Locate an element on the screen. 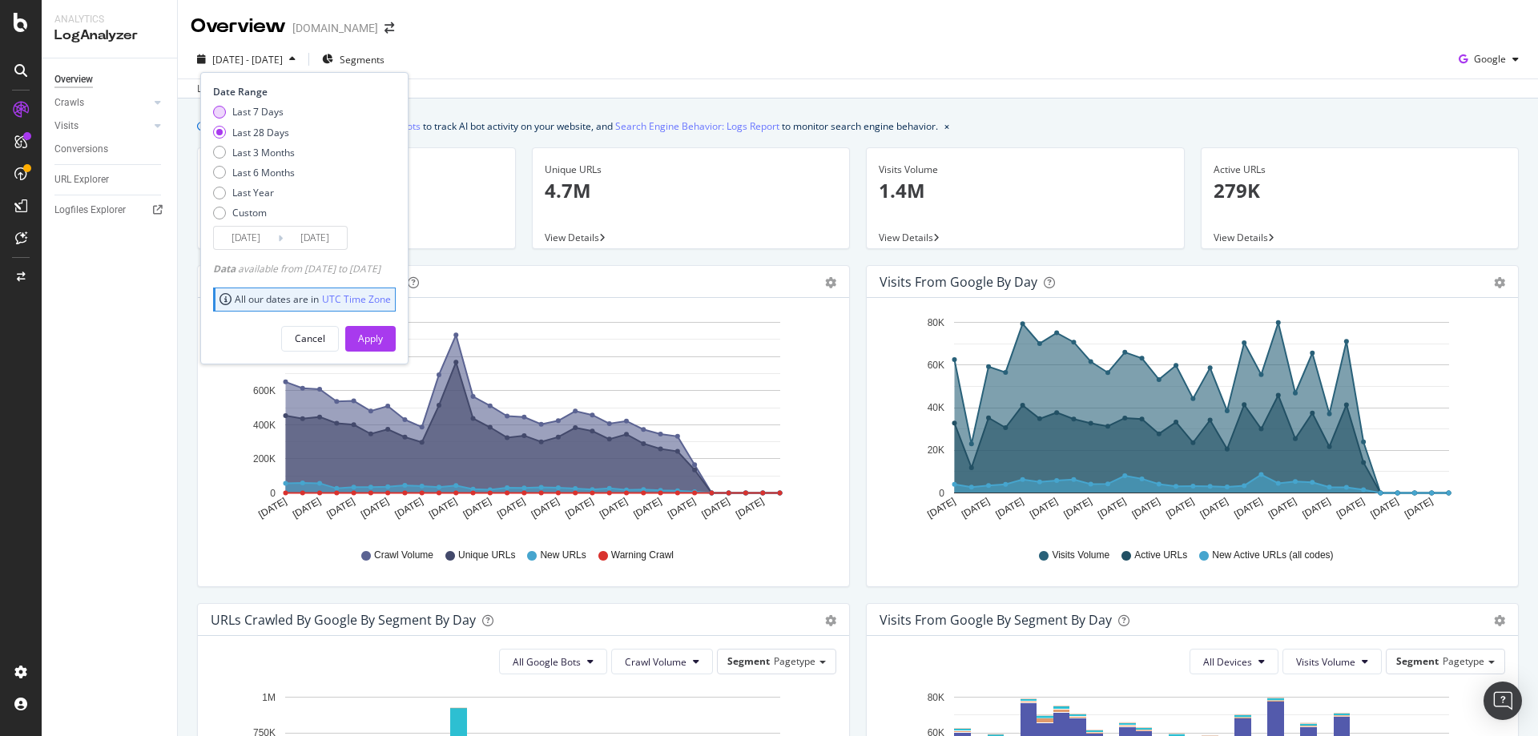  div: Visits Volume is located at coordinates (1025, 170).